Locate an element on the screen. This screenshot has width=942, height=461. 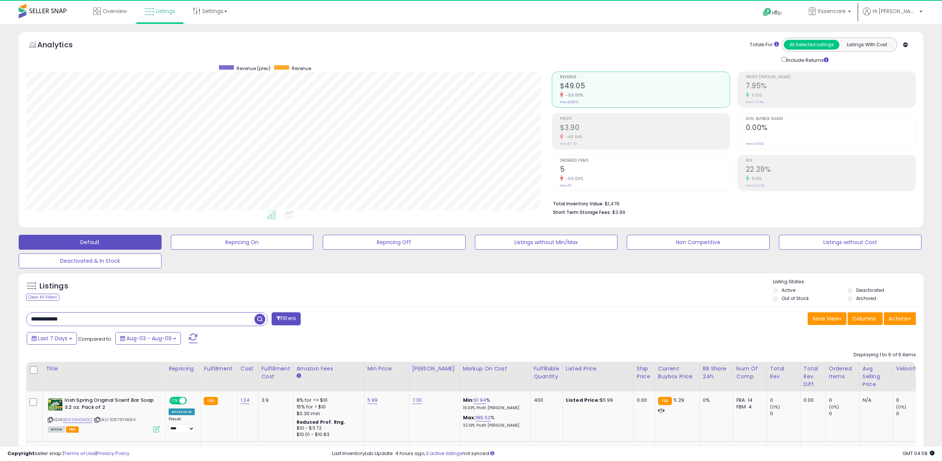
span: 5.29 is located at coordinates (679, 400).